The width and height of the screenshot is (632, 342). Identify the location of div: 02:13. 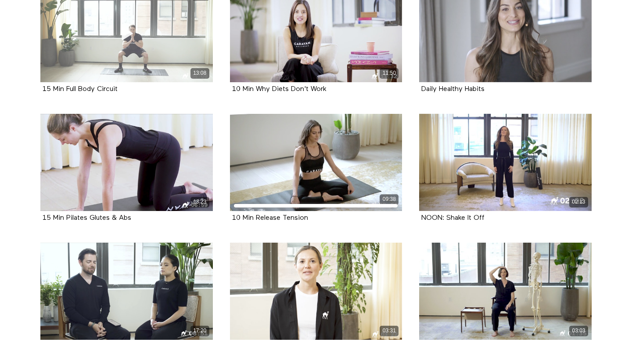
(579, 202).